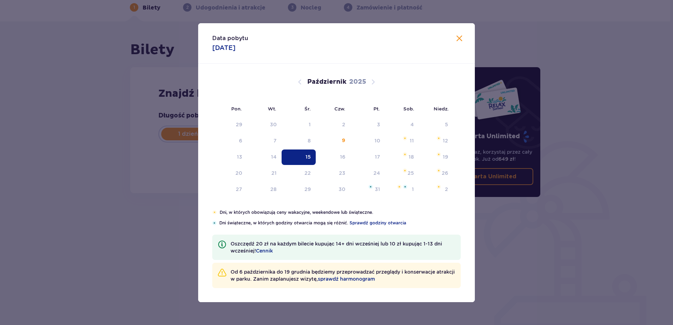 Image resolution: width=673 pixels, height=325 pixels. What do you see at coordinates (229, 141) in the screenshot?
I see `td: Data niedostępna. poniedziałek, 6 października 2025` at bounding box center [229, 141].